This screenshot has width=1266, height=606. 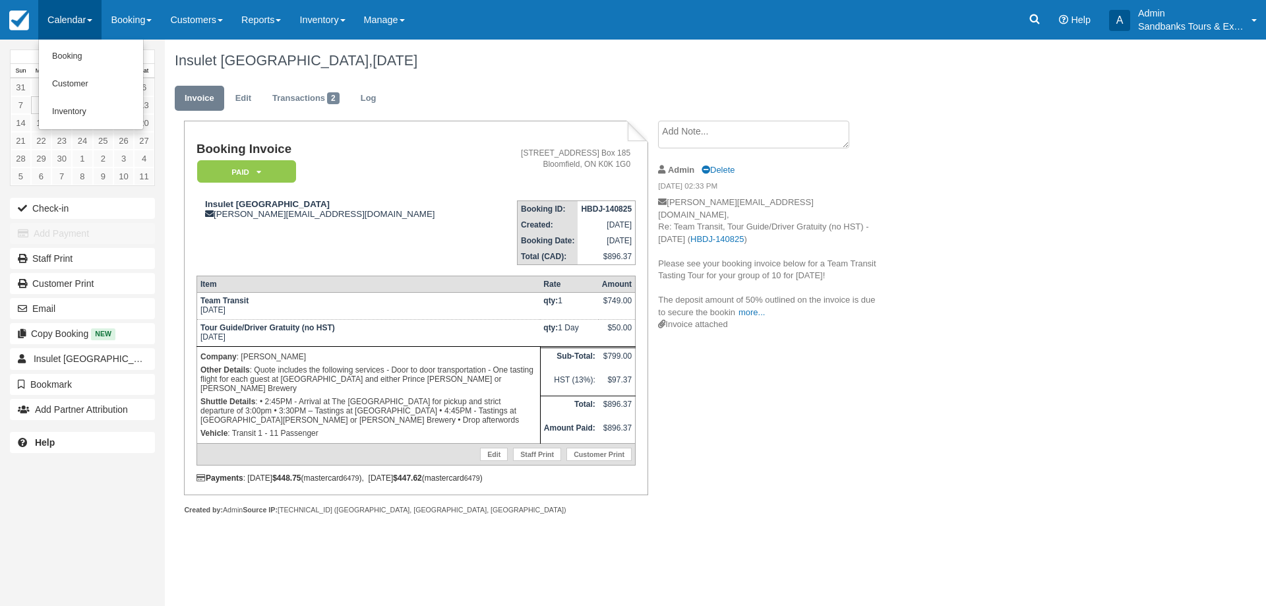 I want to click on em: Paid, so click(x=247, y=171).